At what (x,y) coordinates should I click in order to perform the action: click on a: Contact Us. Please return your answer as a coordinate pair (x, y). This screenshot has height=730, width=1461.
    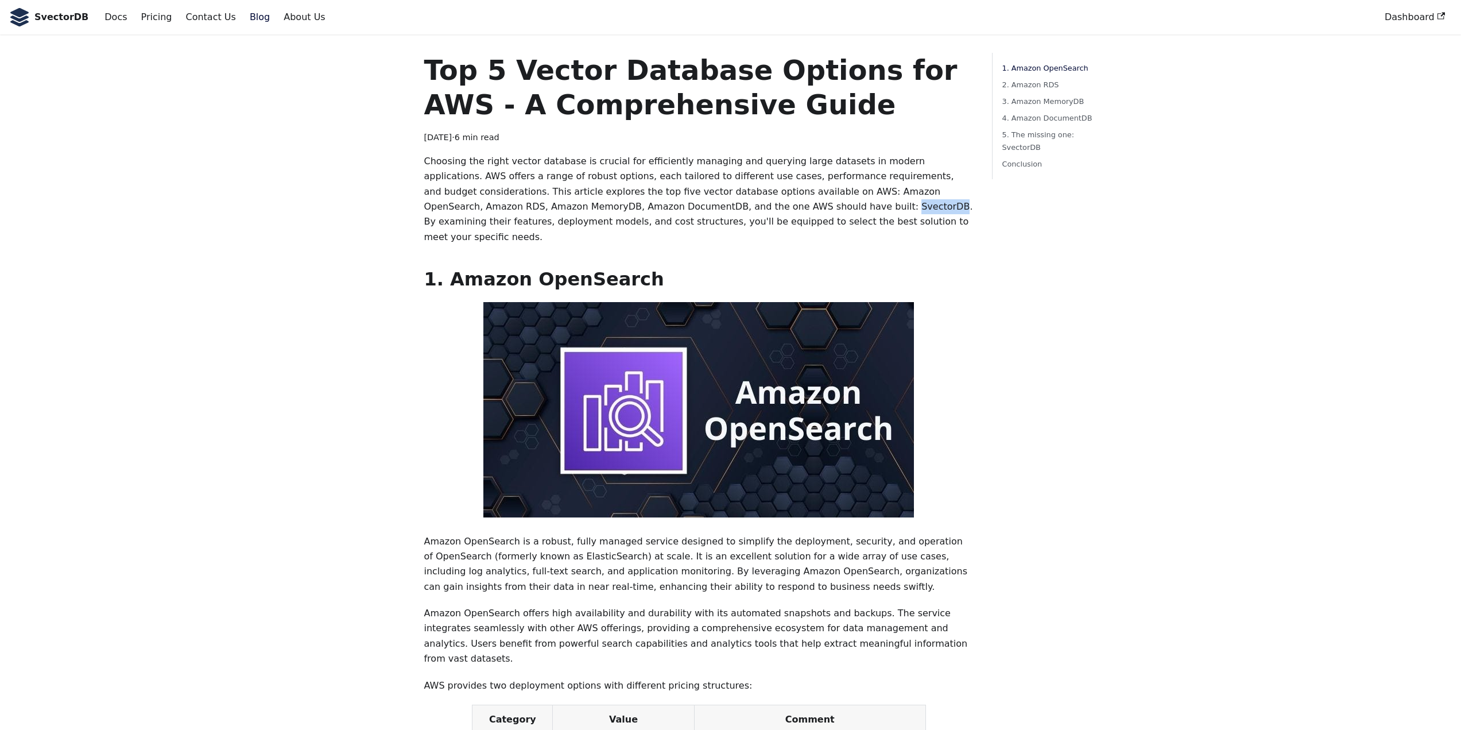
    Looking at the image, I should click on (210, 17).